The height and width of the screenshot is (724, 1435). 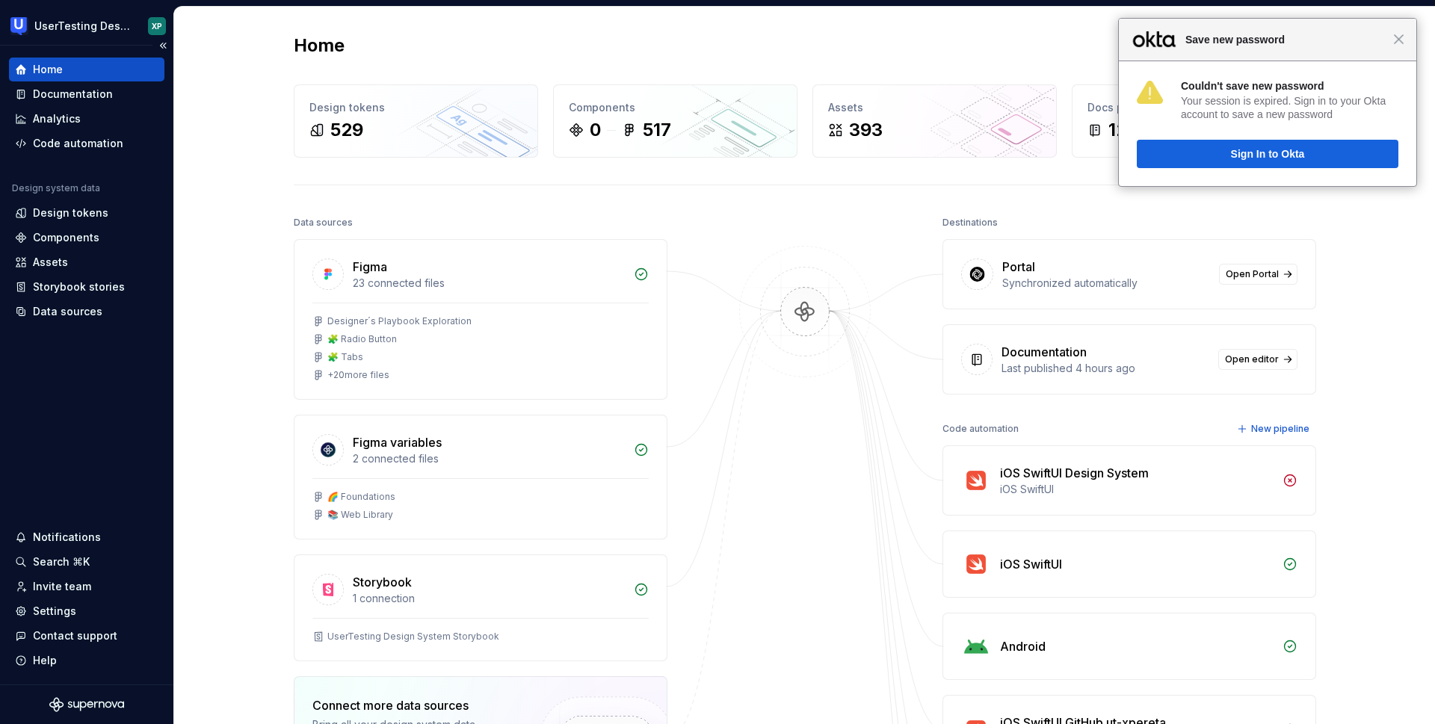 What do you see at coordinates (61, 562) in the screenshot?
I see `div: Search ⌘K` at bounding box center [61, 562].